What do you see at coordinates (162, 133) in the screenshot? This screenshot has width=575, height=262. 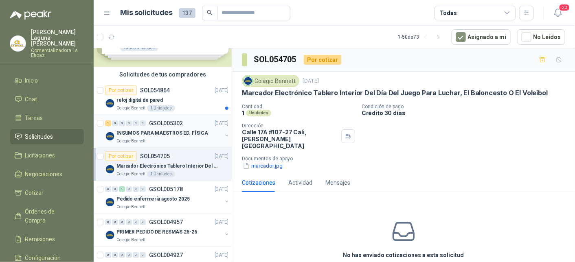 I see `p: INSUMOS PARA MAESTROS ED. FÍSICA` at bounding box center [162, 133].